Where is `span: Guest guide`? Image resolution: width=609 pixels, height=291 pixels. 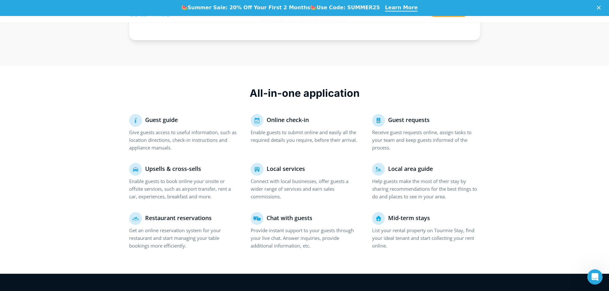 span: Guest guide is located at coordinates (161, 120).